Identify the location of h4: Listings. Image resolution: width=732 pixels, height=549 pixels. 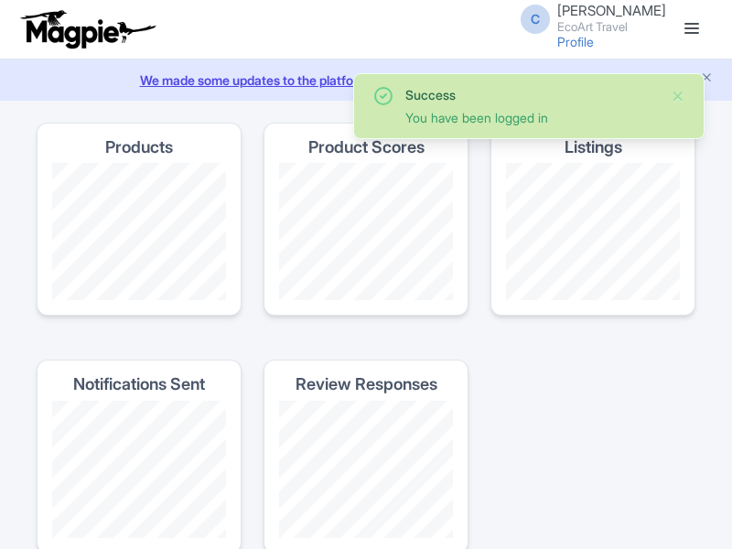
(593, 147).